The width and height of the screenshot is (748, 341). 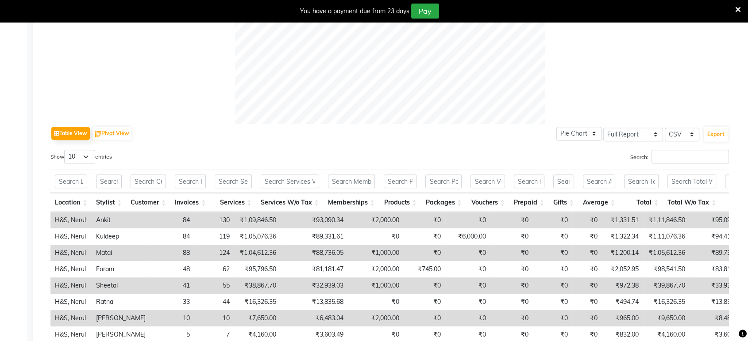 What do you see at coordinates (487, 203) in the screenshot?
I see `th: Vouchers: activate to sort column ascending` at bounding box center [487, 203].